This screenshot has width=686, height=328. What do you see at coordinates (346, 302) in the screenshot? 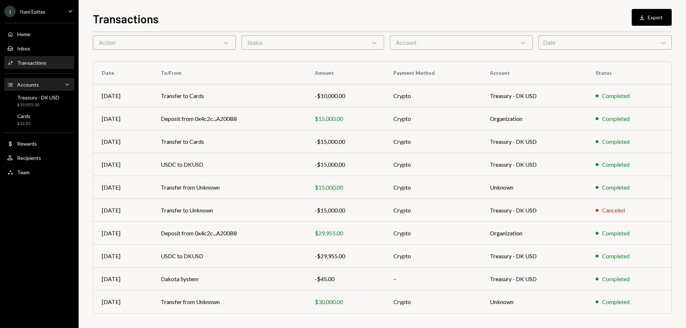
I see `div: $30,000.00` at bounding box center [346, 302].